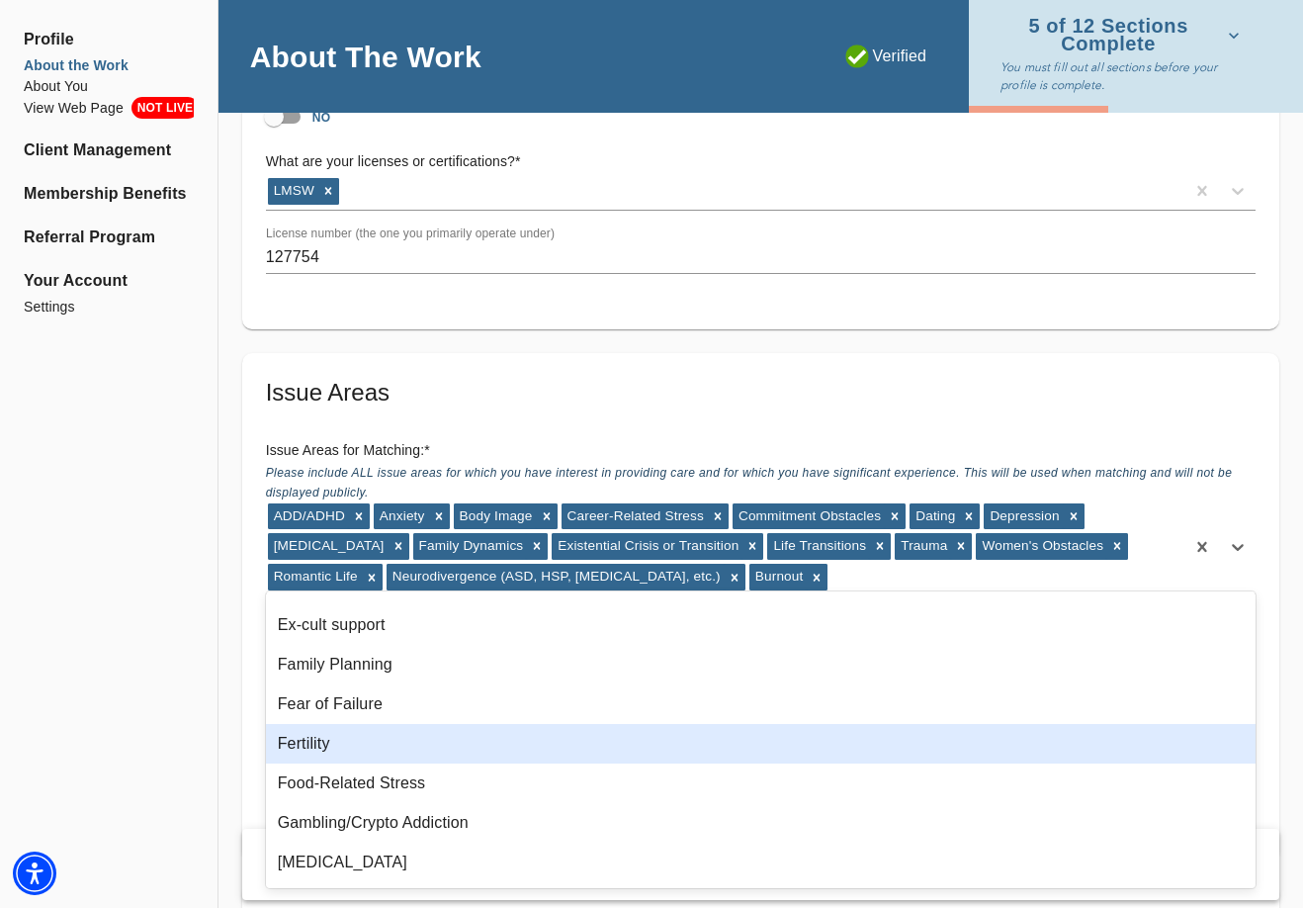  What do you see at coordinates (494, 516) in the screenshot?
I see `div: Body Image` at bounding box center [494, 516].